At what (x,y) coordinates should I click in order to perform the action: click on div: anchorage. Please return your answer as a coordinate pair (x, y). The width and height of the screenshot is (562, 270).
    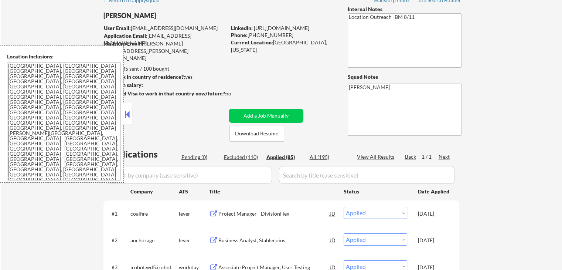
    Looking at the image, I should click on (154, 240).